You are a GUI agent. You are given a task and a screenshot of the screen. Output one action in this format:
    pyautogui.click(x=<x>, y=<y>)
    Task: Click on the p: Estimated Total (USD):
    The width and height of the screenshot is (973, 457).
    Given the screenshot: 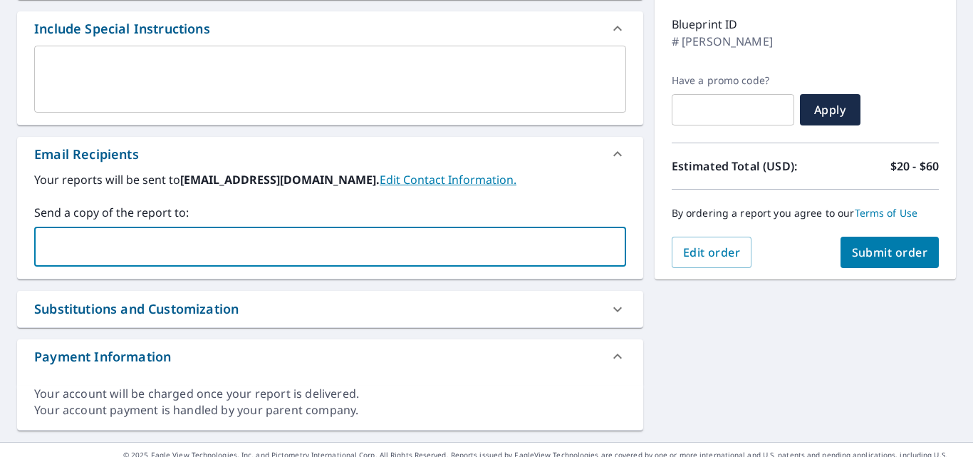 What is the action you would take?
    pyautogui.click(x=739, y=166)
    